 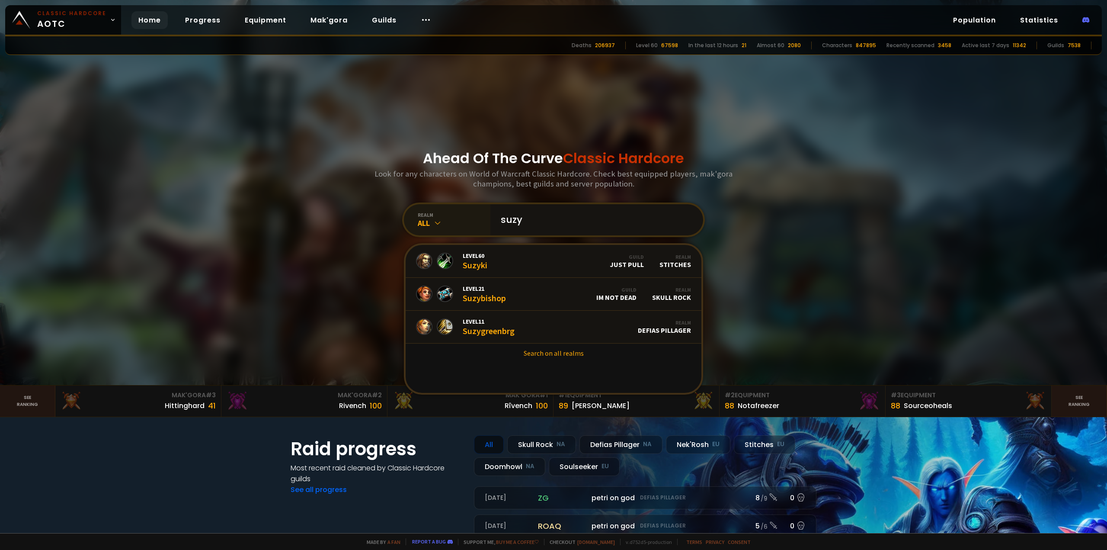 What do you see at coordinates (1020, 45) in the screenshot?
I see `div: 11342` at bounding box center [1020, 45].